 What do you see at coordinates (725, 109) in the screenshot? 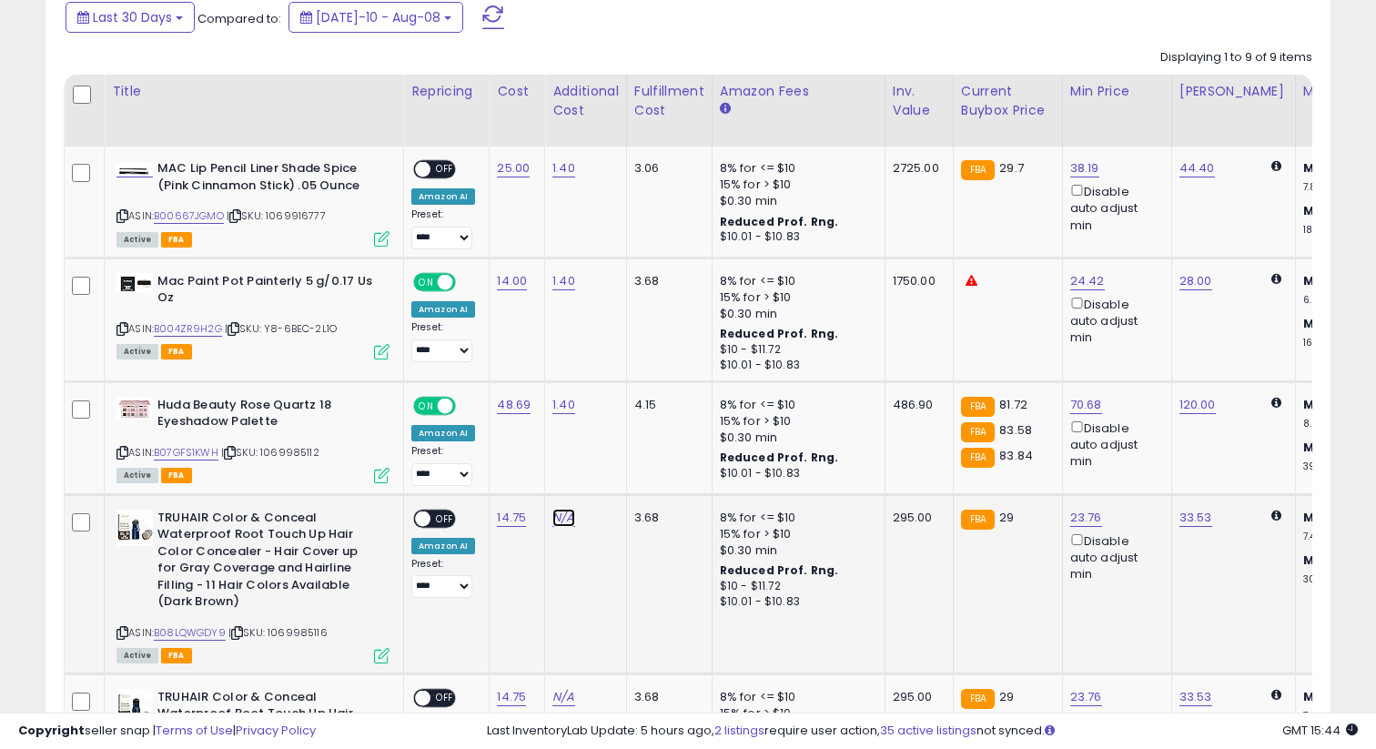
I see `small: Amazon Fees.` at bounding box center [725, 109].